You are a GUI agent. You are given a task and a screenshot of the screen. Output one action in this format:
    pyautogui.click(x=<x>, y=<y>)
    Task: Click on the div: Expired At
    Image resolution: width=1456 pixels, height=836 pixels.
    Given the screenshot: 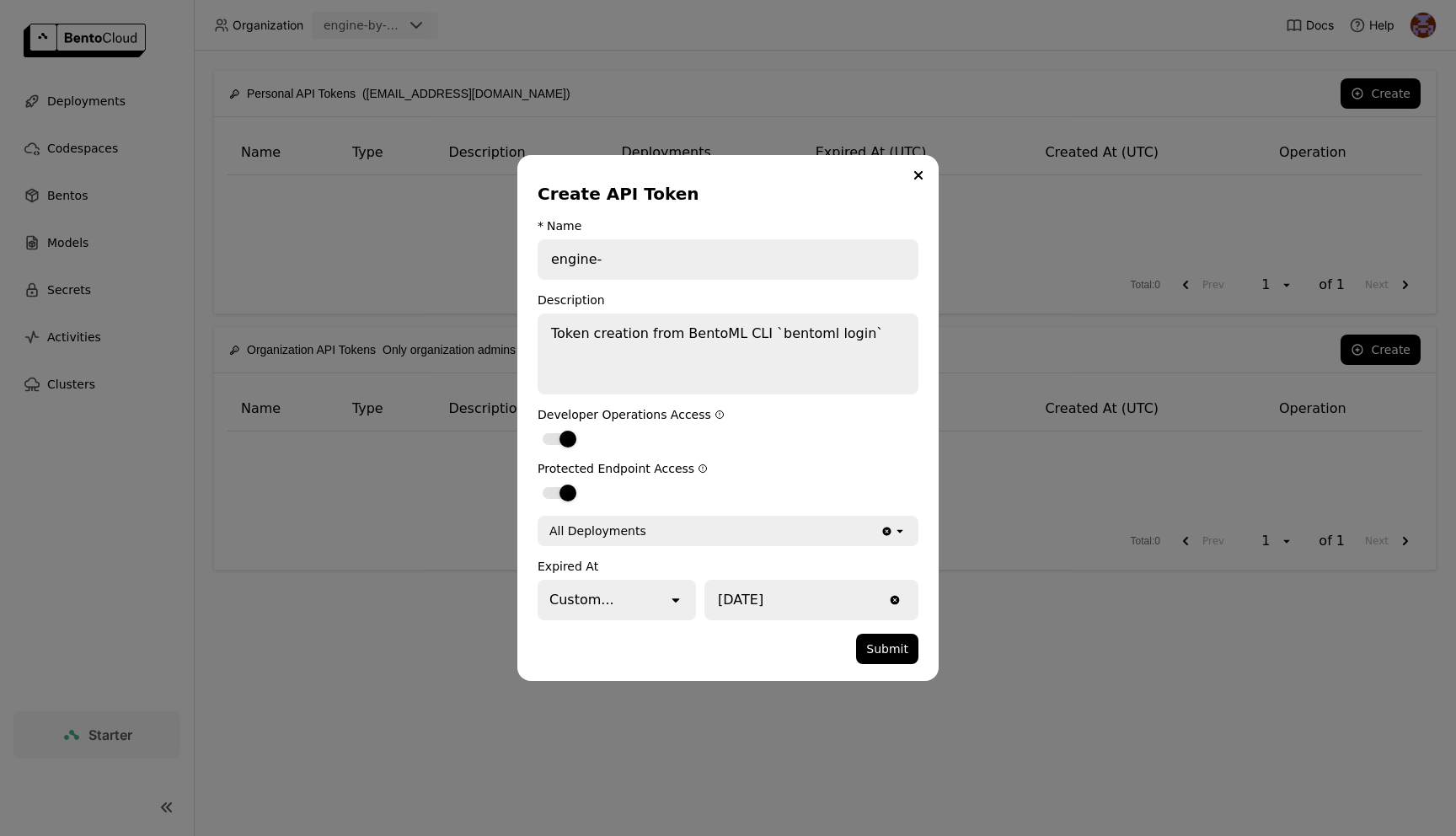 What is the action you would take?
    pyautogui.click(x=728, y=566)
    